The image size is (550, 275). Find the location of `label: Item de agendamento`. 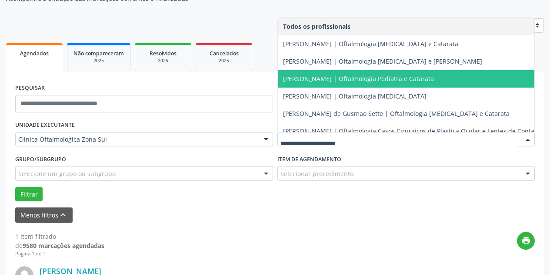

label: Item de agendamento is located at coordinates (309, 159).